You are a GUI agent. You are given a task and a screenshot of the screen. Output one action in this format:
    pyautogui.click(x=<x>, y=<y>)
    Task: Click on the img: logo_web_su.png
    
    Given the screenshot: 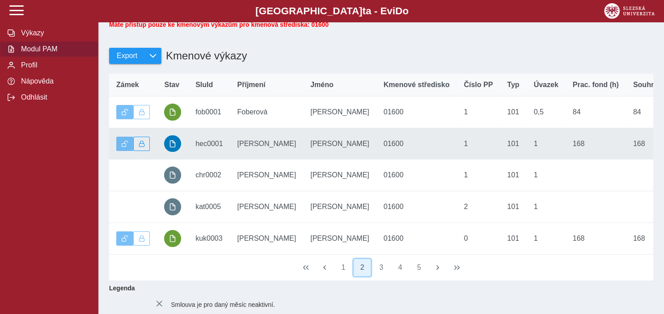 What is the action you would take?
    pyautogui.click(x=629, y=11)
    